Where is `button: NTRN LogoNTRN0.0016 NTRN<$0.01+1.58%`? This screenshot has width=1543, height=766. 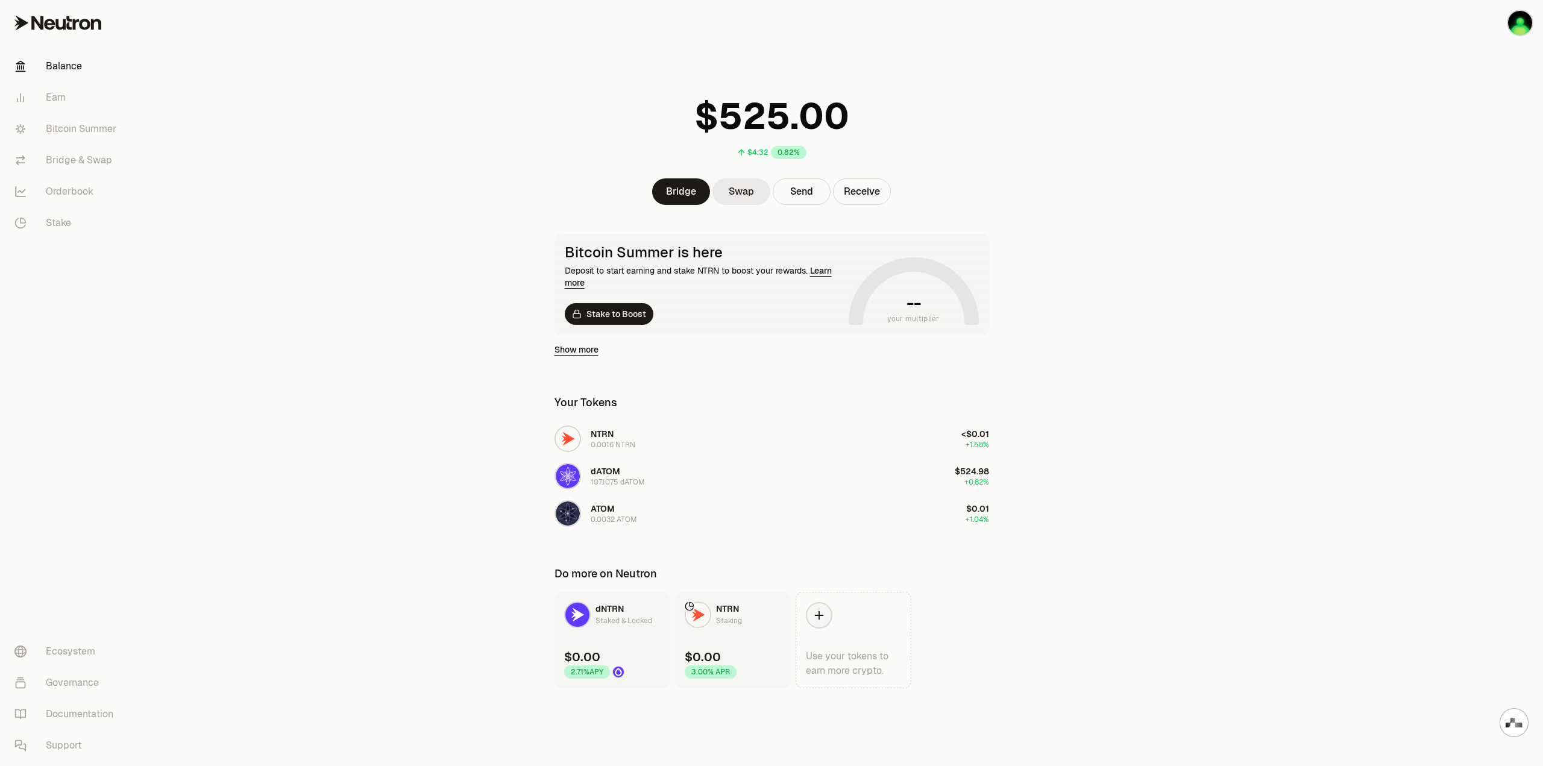 button: NTRN LogoNTRN0.0016 NTRN<$0.01+1.58% is located at coordinates (771, 439).